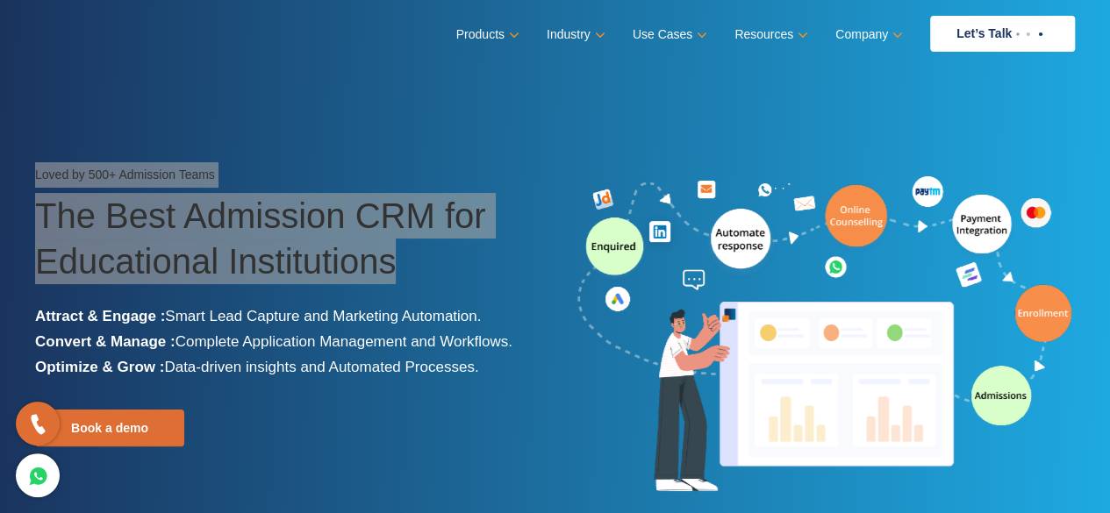  Describe the element at coordinates (344, 341) in the screenshot. I see `span: Complete Application Management and Workflows.` at that location.